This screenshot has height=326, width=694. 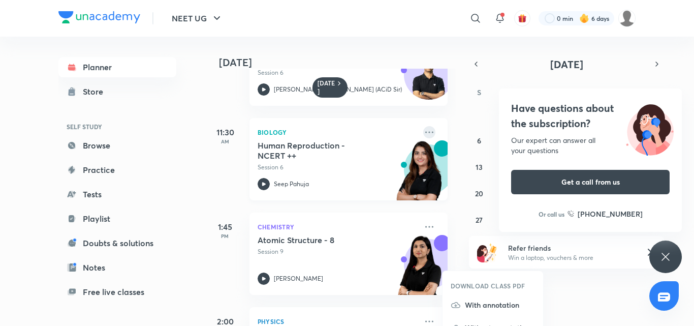 I want to click on button: avatar, so click(x=522, y=18).